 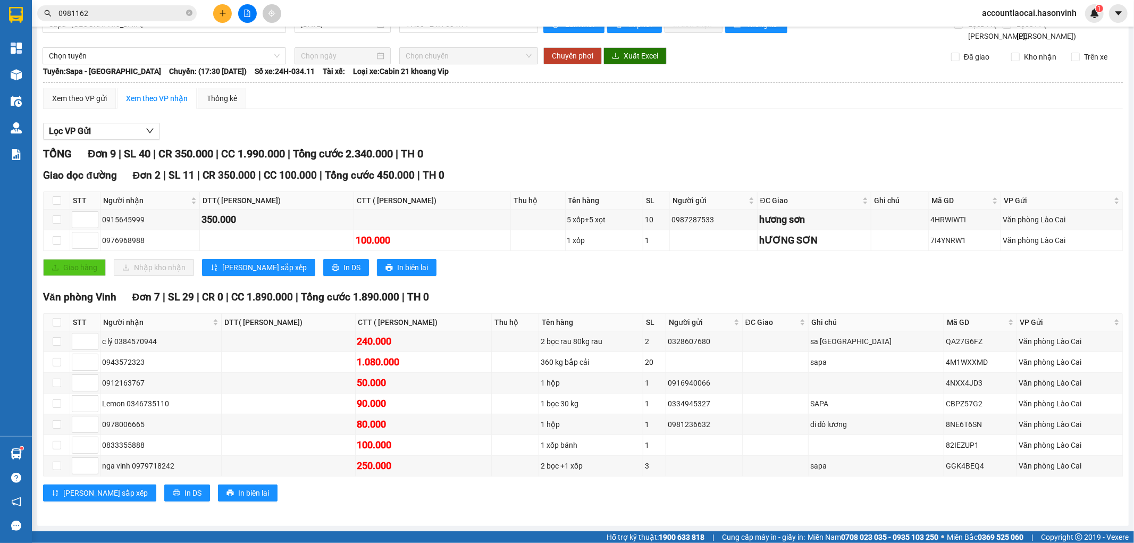 I want to click on div: 1.080.000, so click(x=424, y=362).